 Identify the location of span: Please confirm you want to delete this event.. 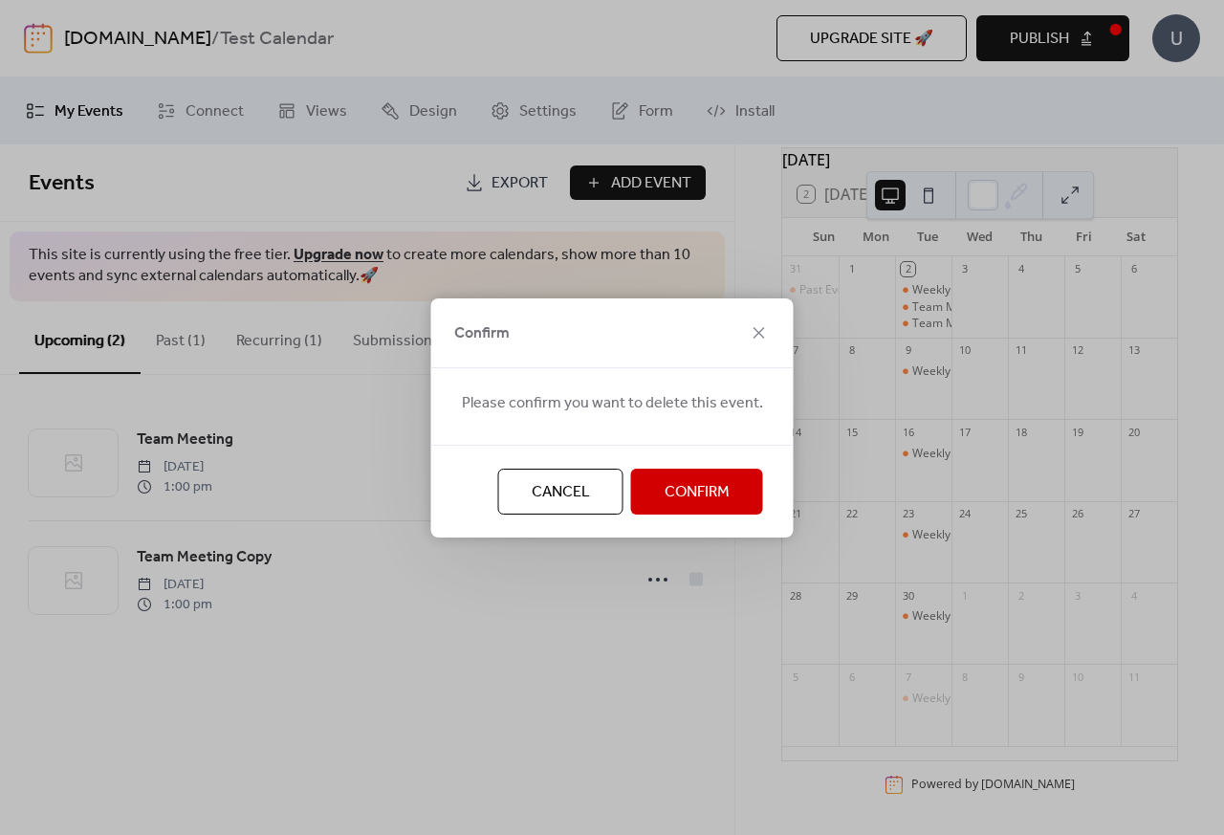
(612, 404).